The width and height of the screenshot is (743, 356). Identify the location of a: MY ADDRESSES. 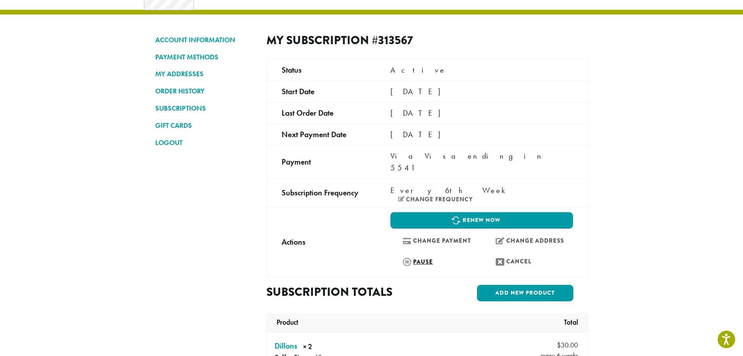
(205, 74).